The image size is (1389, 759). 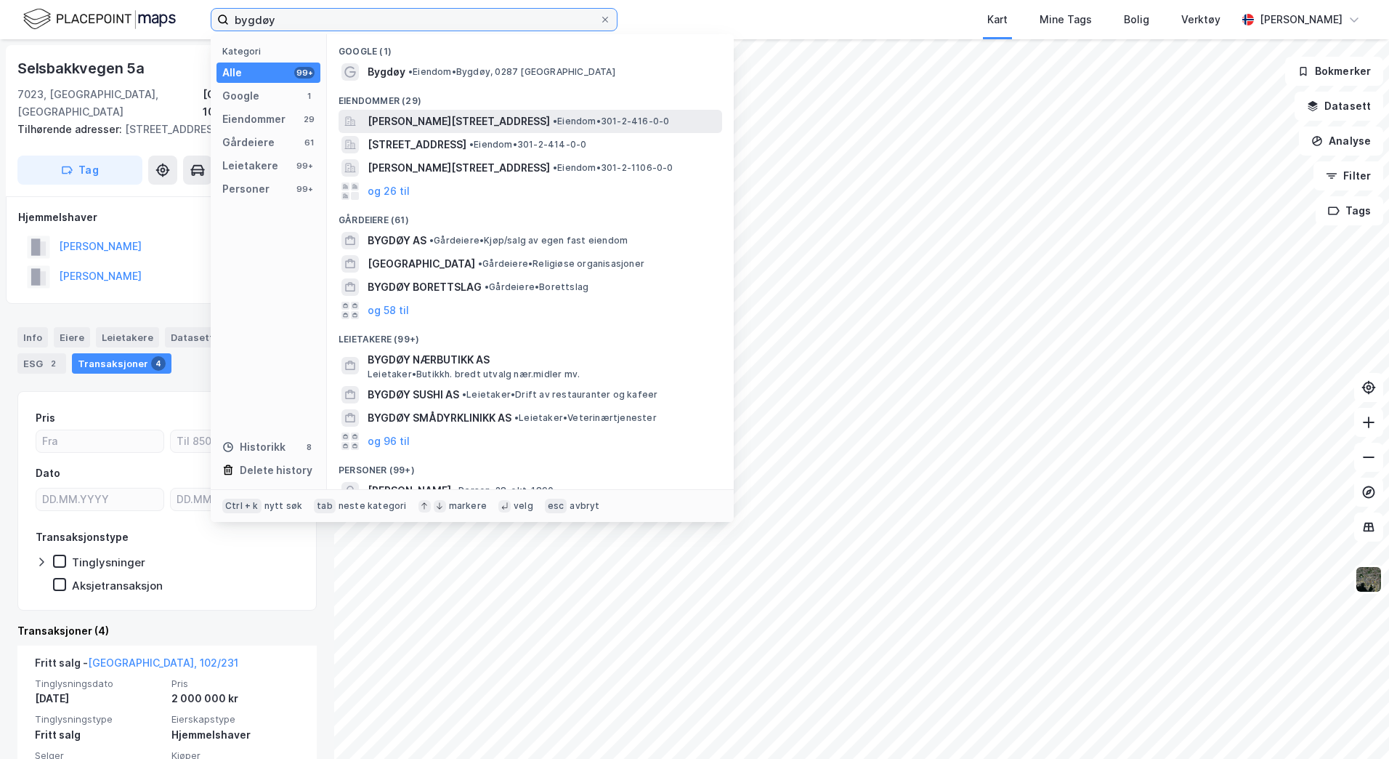 I want to click on div: avbryt, so click(x=584, y=506).